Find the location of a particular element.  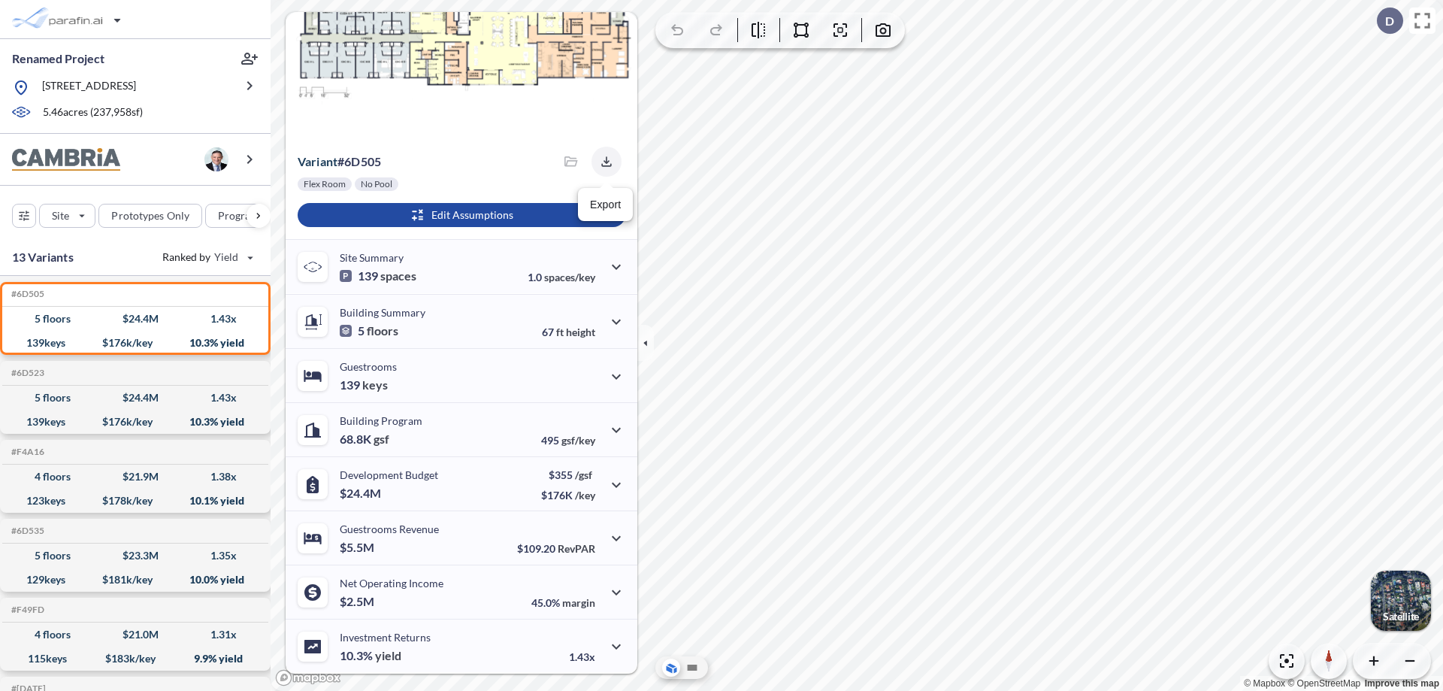

span: /gsf is located at coordinates (583, 474).